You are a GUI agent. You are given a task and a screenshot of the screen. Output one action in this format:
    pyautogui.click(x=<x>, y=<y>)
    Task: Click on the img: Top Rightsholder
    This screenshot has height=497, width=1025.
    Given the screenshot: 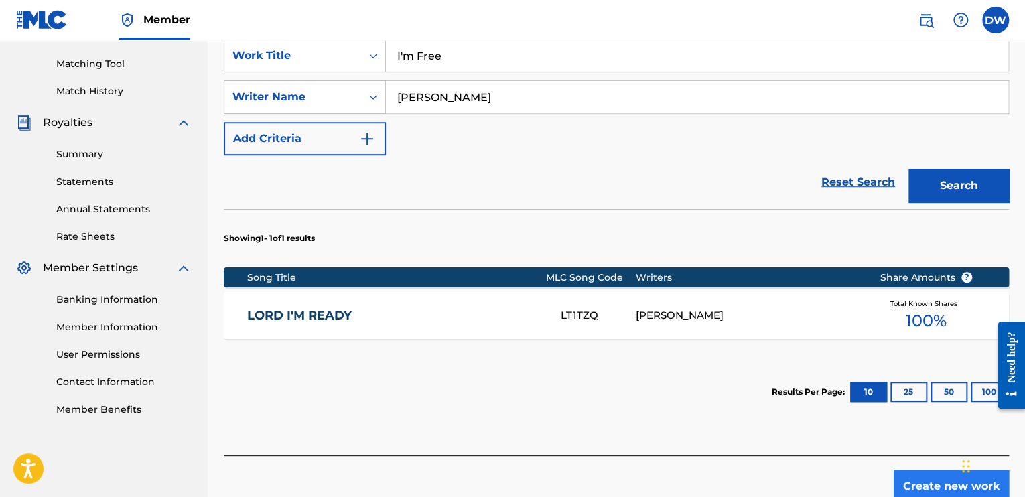 What is the action you would take?
    pyautogui.click(x=127, y=20)
    